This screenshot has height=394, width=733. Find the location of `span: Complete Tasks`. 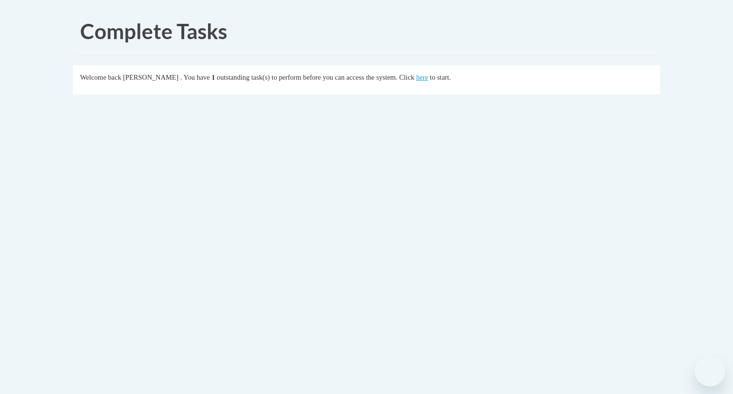

span: Complete Tasks is located at coordinates (154, 31).